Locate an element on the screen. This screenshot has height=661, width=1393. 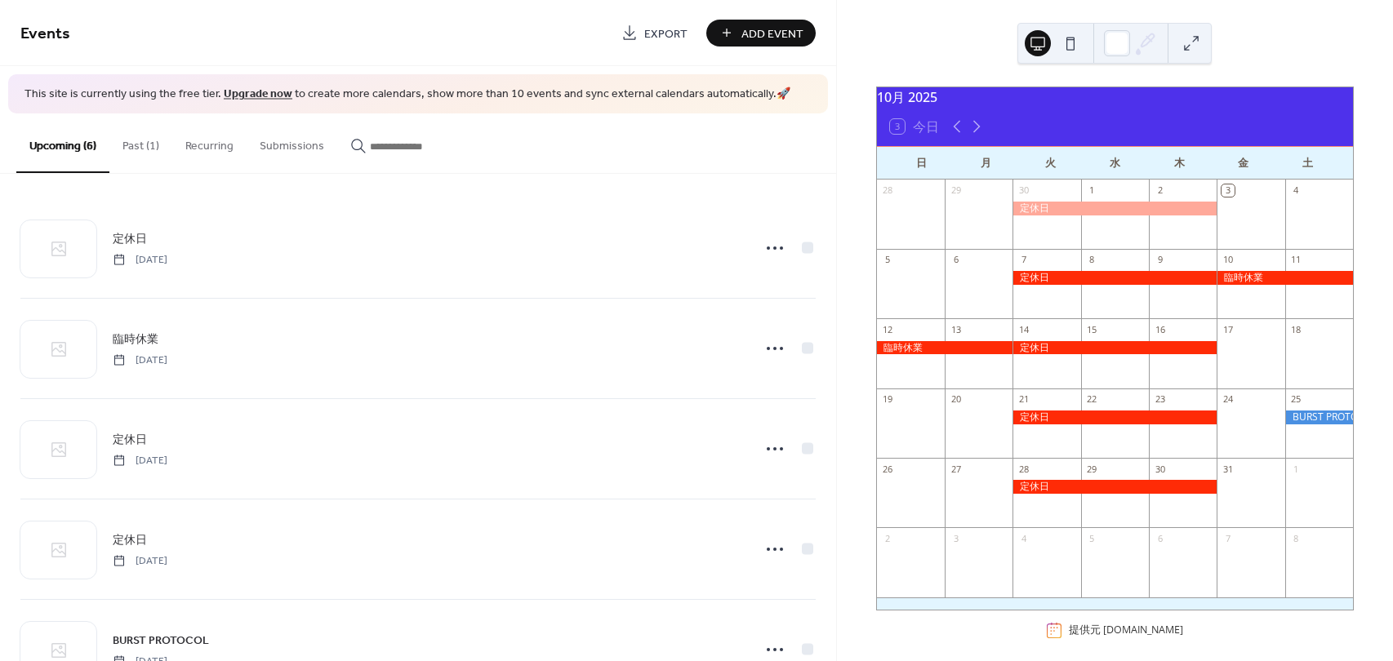
div: 31 is located at coordinates (1227, 469).